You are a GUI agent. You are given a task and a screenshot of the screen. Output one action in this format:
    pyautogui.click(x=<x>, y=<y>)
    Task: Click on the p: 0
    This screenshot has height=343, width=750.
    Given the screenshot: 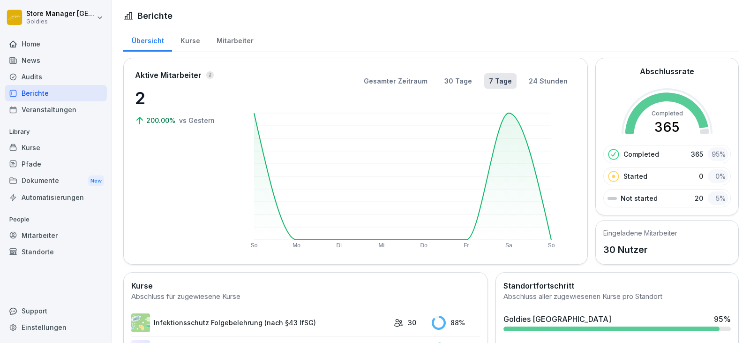 What is the action you would take?
    pyautogui.click(x=701, y=176)
    